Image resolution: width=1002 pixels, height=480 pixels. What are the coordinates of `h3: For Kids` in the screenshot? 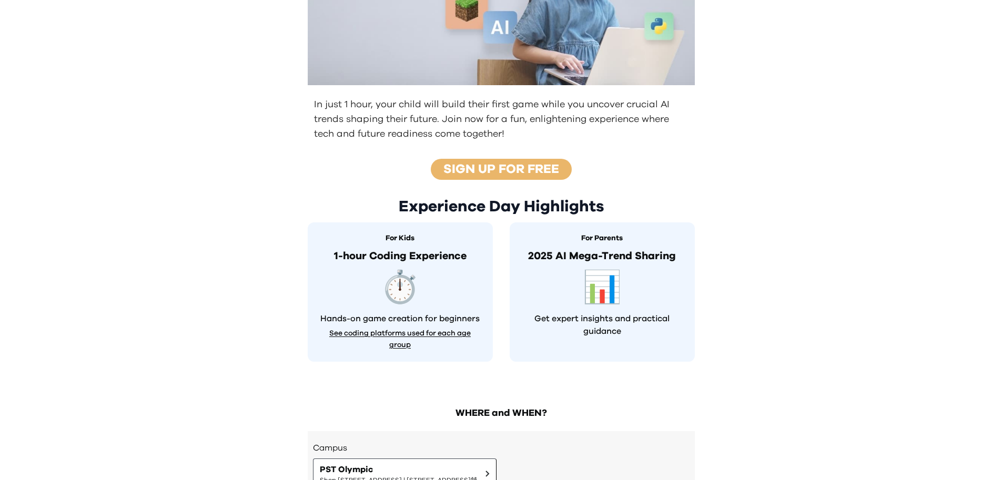 It's located at (400, 238).